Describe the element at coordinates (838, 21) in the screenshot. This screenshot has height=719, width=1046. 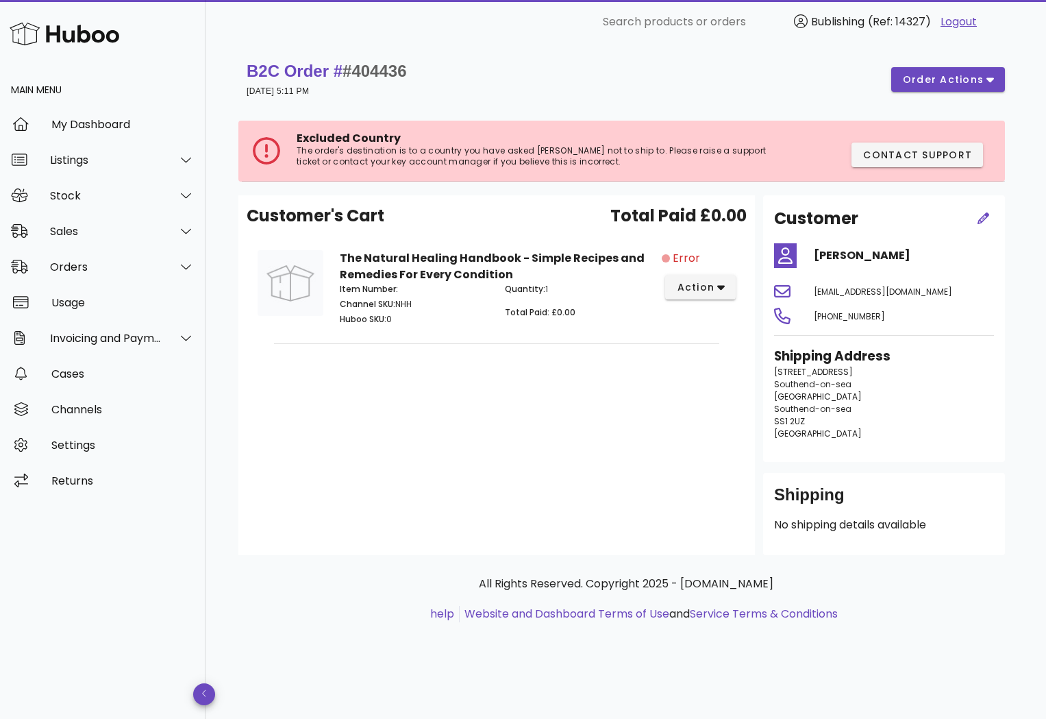
I see `span: Bublishing` at that location.